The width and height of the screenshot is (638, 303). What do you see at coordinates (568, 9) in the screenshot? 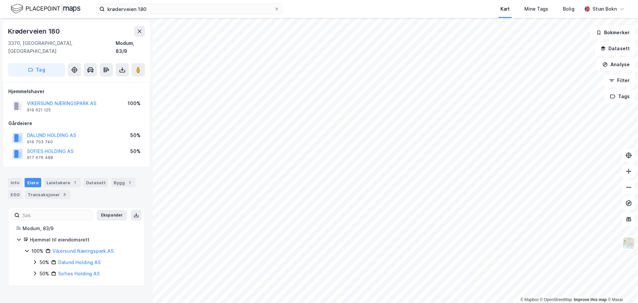
I see `div: Bolig` at bounding box center [568, 9].